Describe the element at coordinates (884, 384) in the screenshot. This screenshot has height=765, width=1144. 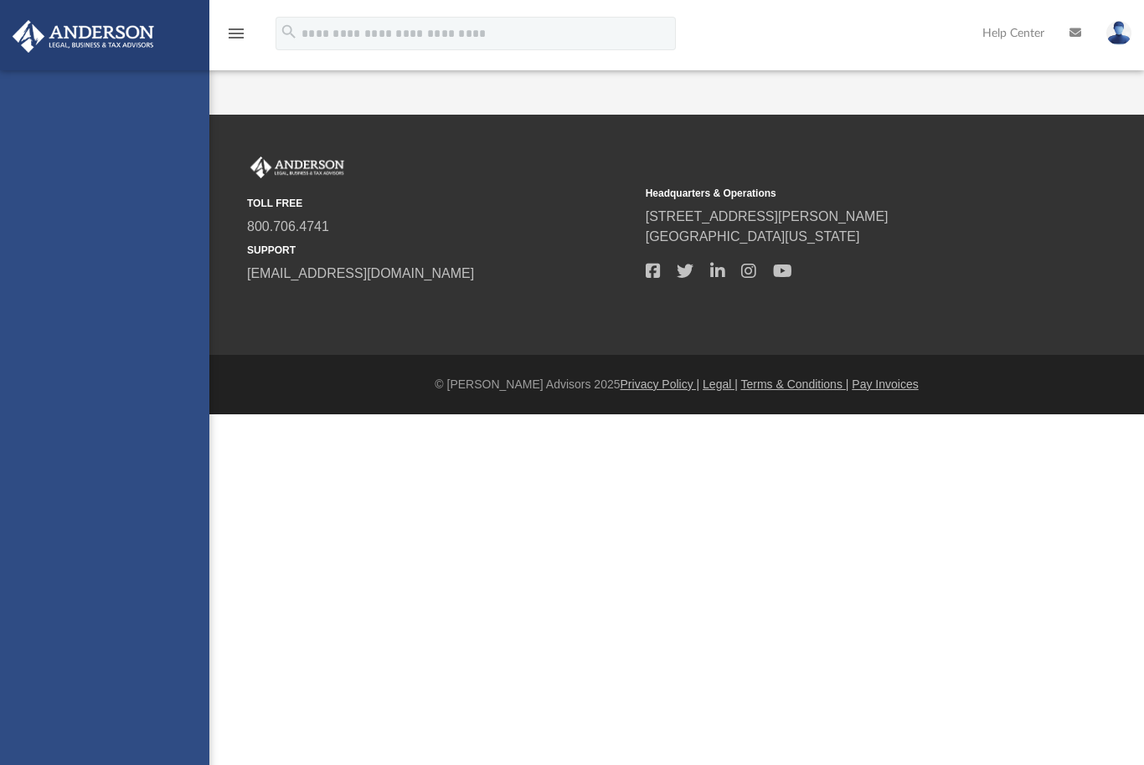
I see `a: Pay Invoices` at that location.